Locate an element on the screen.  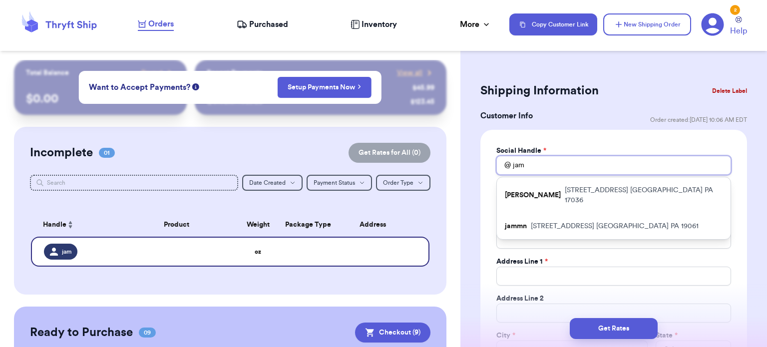
button: Get Rates is located at coordinates (613, 328).